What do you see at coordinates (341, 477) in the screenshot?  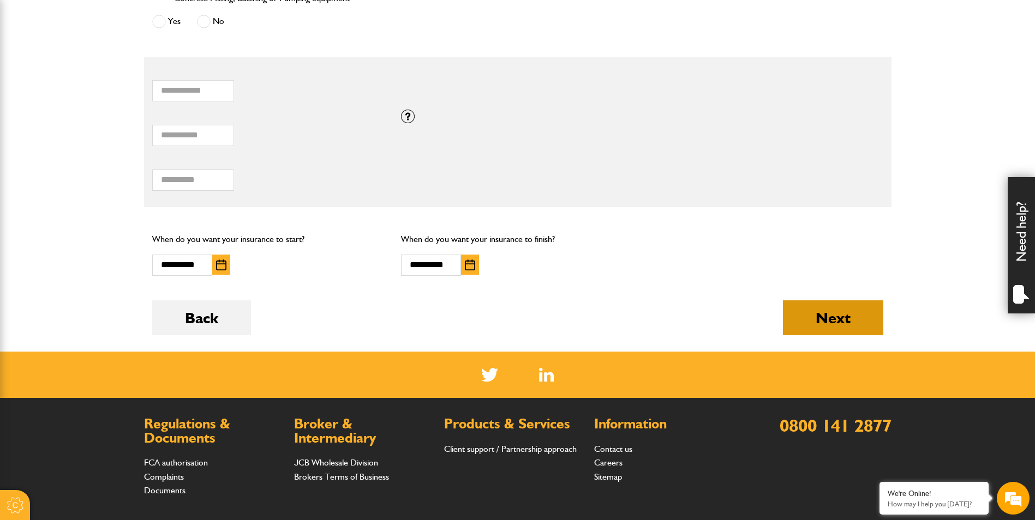 I see `a: Brokers Terms of Business` at bounding box center [341, 477].